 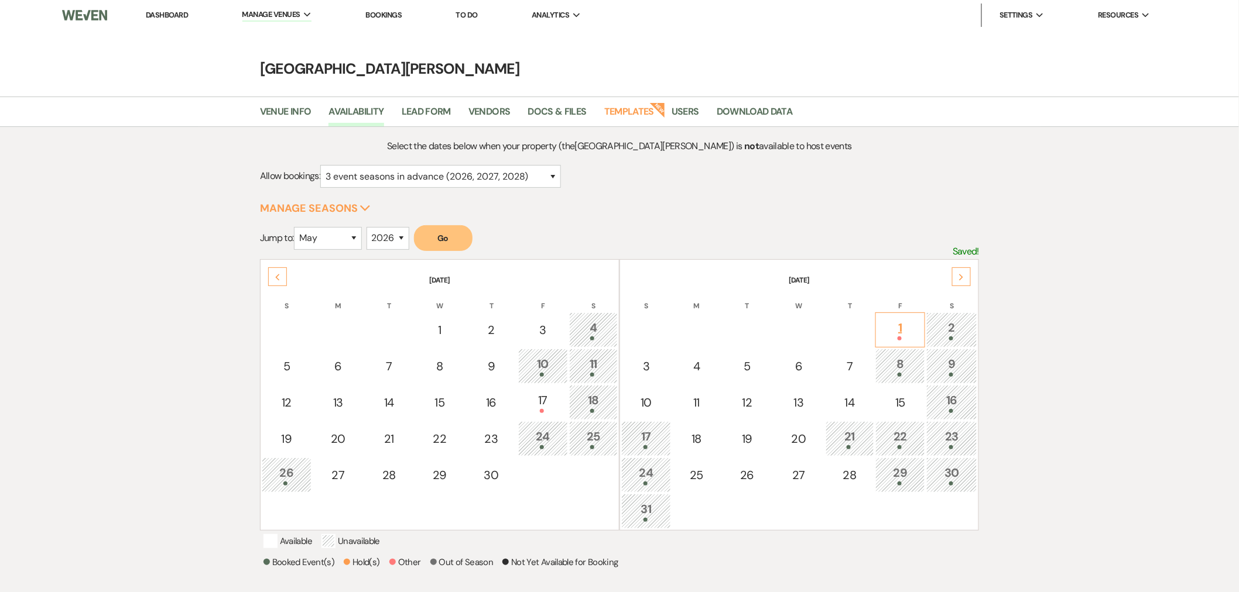 I want to click on button: Manage Seasons, so click(x=315, y=208).